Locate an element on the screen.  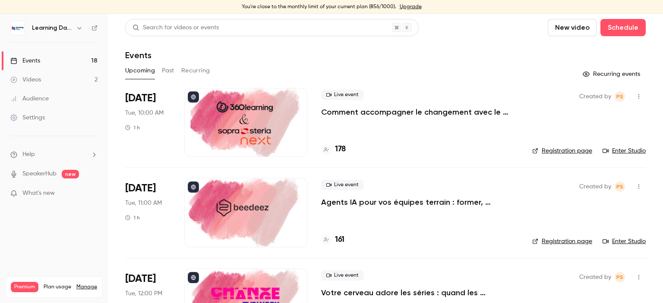
a: Manage is located at coordinates (87, 287).